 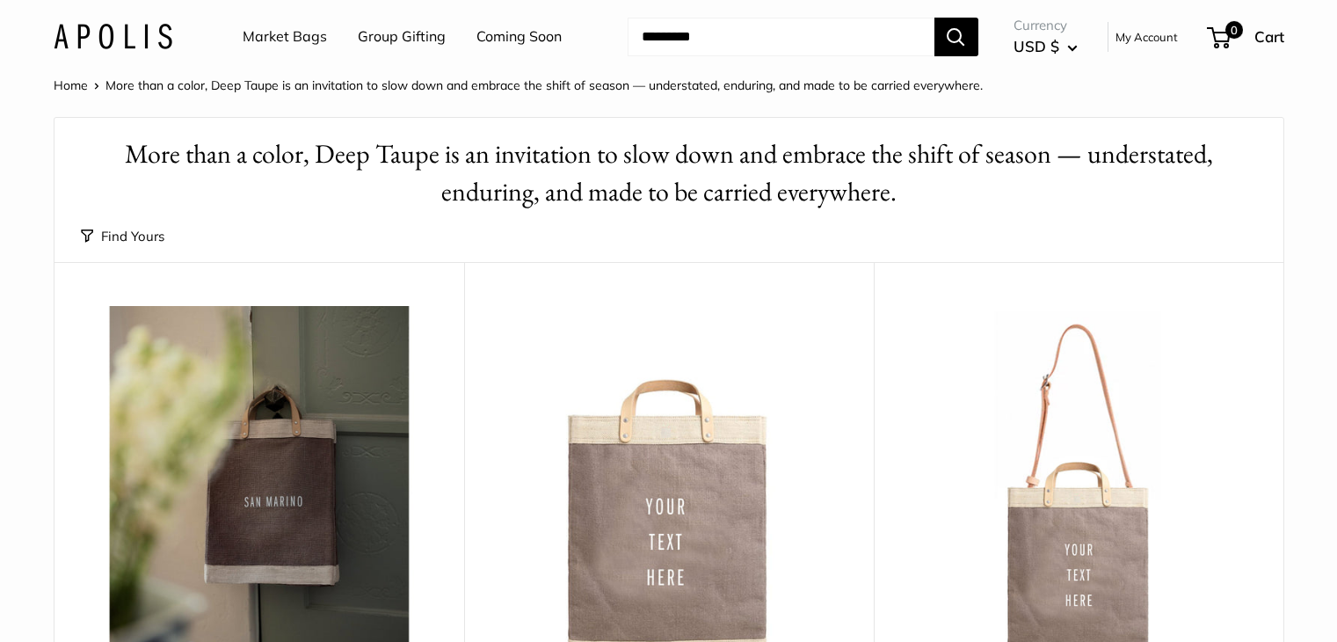 What do you see at coordinates (1045, 25) in the screenshot?
I see `span: Currency` at bounding box center [1045, 25].